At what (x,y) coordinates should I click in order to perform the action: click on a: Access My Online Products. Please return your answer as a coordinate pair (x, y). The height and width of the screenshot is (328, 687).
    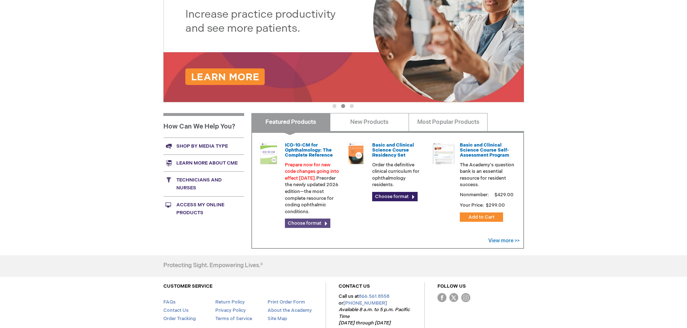
    Looking at the image, I should click on (204, 209).